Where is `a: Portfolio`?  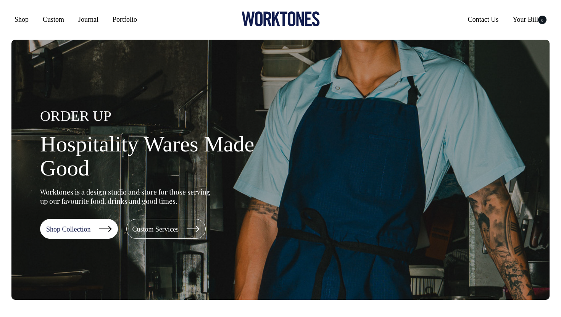 a: Portfolio is located at coordinates (125, 19).